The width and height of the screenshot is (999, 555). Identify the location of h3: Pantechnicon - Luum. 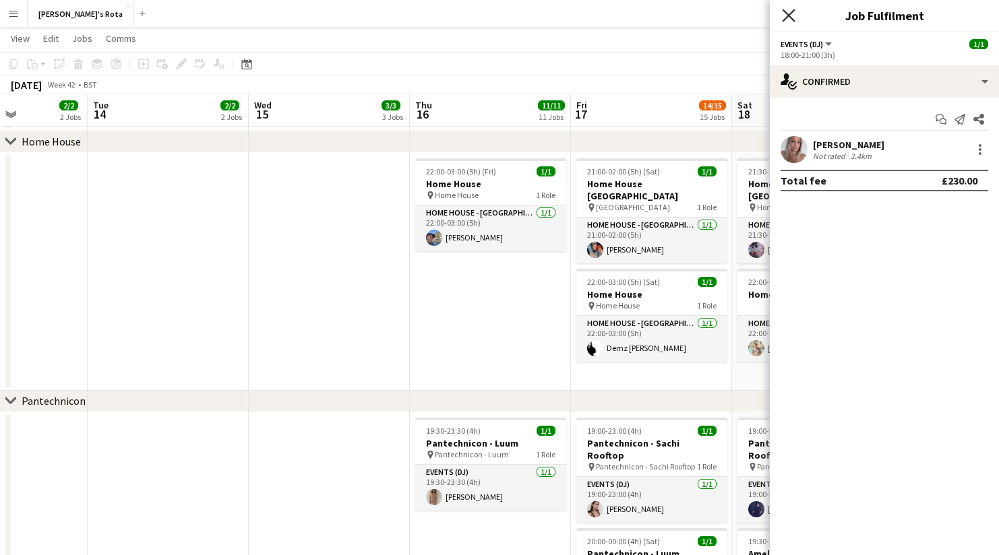
(491, 443).